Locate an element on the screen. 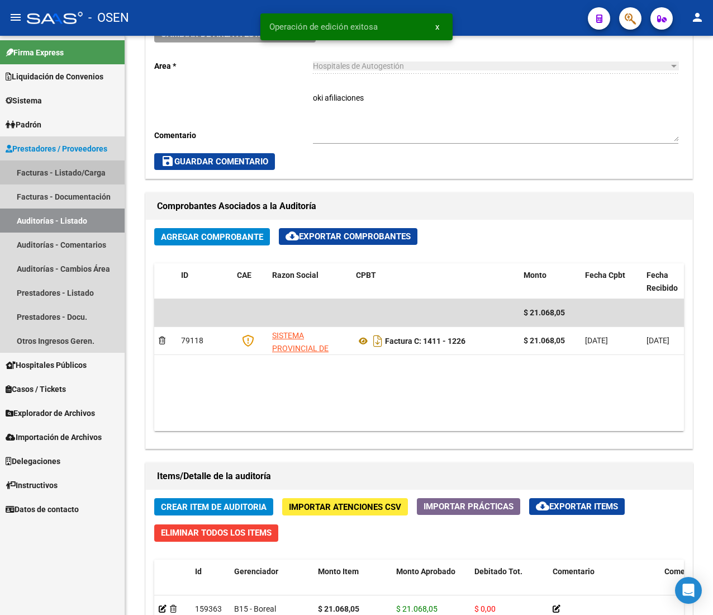 The width and height of the screenshot is (713, 615). span: Fecha Cpbt is located at coordinates (605, 275).